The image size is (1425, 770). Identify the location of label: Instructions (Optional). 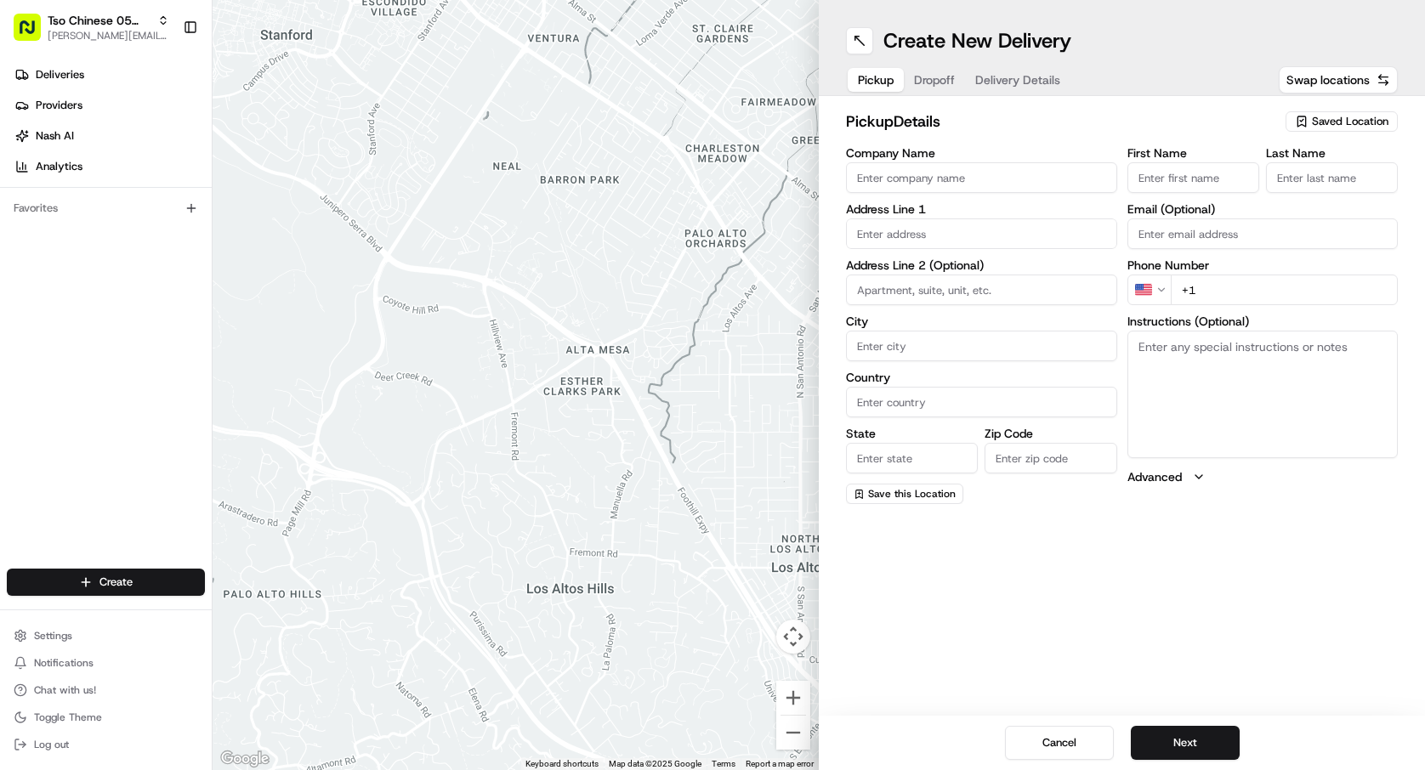
(1263, 321).